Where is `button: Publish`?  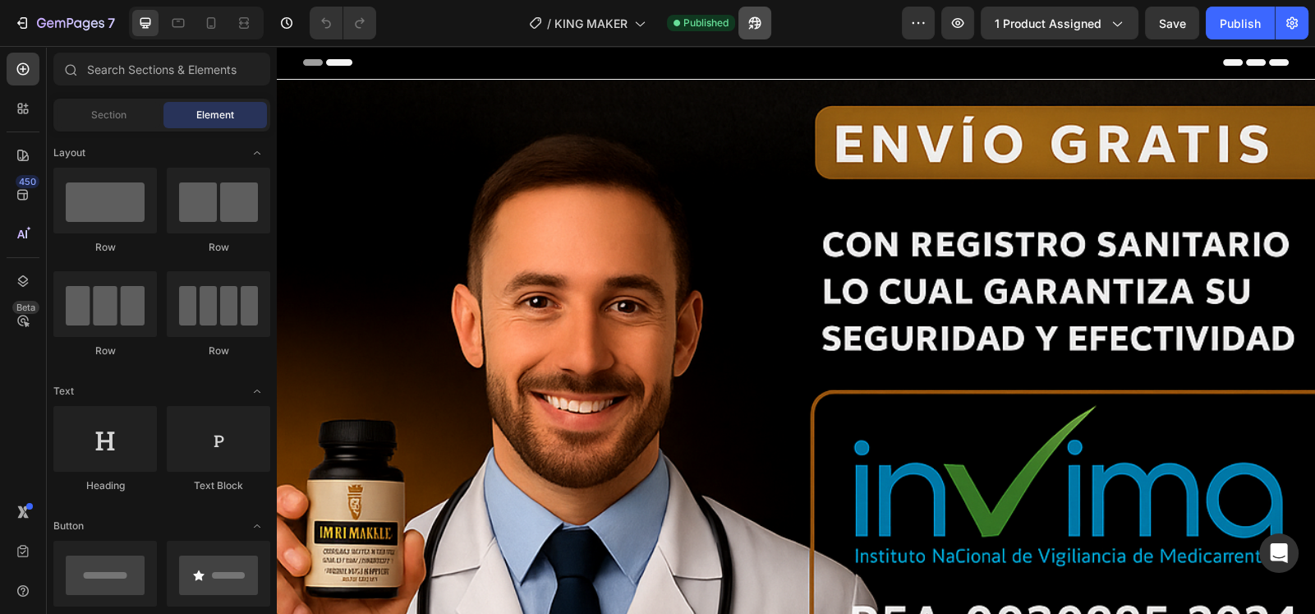 button: Publish is located at coordinates (1240, 23).